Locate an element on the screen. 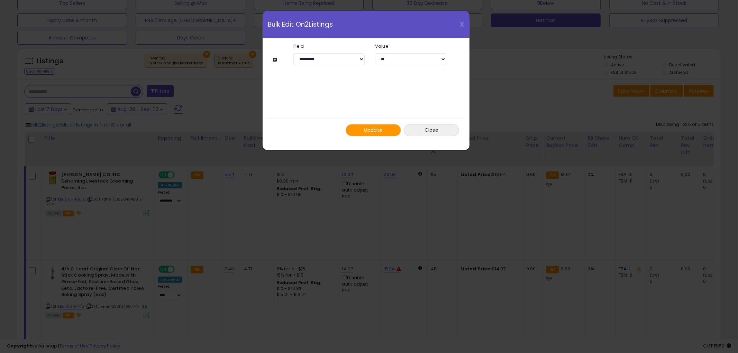 Image resolution: width=738 pixels, height=353 pixels. span: Update is located at coordinates (373, 130).